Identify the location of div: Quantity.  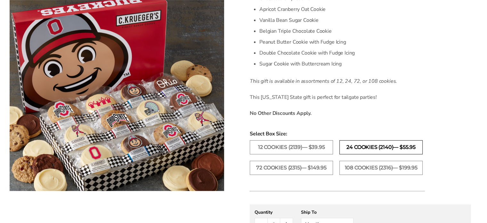
(274, 212).